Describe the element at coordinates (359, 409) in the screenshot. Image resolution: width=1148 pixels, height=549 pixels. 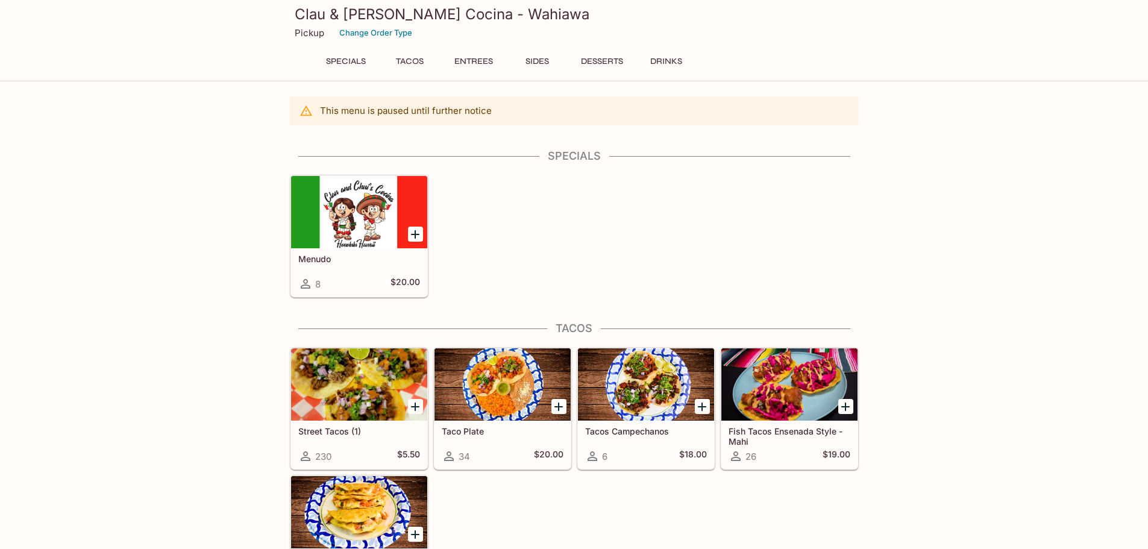
I see `a: Street Tacos (1)230$5.50` at that location.